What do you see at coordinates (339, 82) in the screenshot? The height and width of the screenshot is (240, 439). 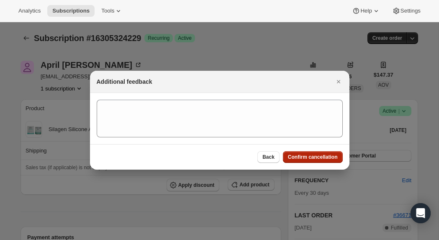 I see `button: Close` at bounding box center [339, 82].